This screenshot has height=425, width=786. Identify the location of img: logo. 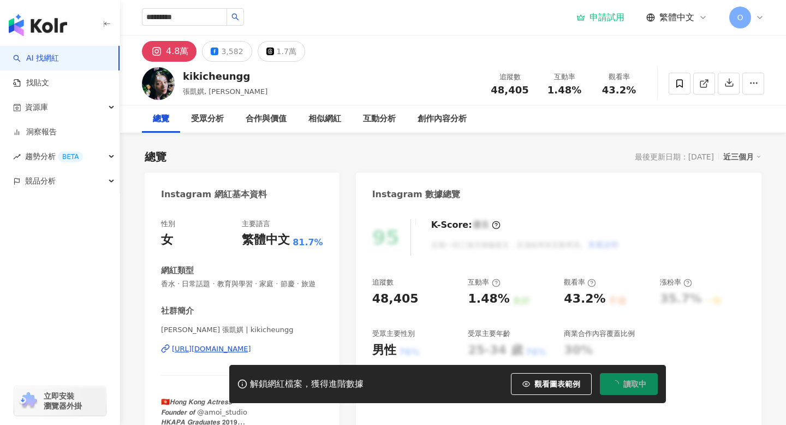
(38, 25).